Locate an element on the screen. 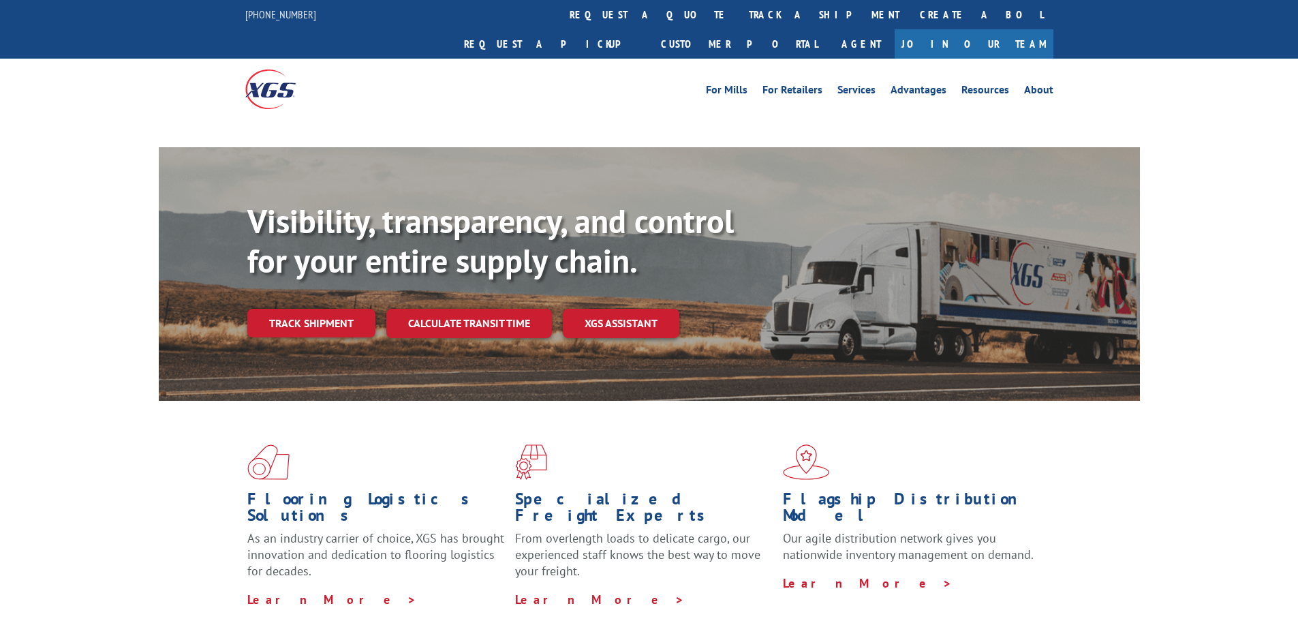 Image resolution: width=1298 pixels, height=621 pixels. a: For Retailers is located at coordinates (793, 92).